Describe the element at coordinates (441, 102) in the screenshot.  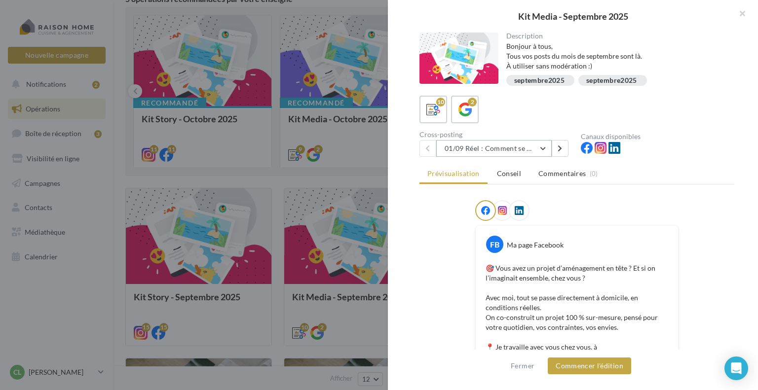
I see `div: 10` at that location.